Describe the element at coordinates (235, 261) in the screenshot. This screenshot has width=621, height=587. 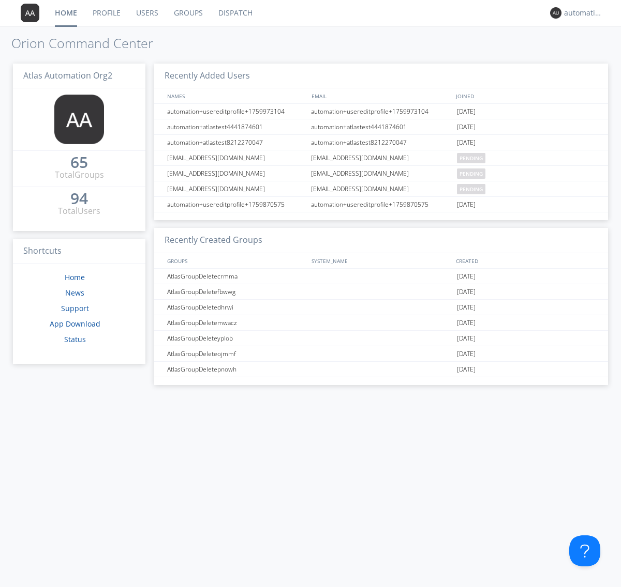
I see `div: GROUPS` at that location.